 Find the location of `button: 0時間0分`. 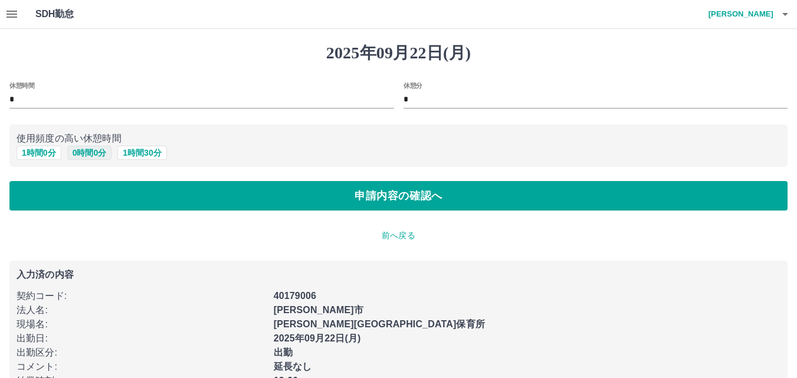

button: 0時間0分 is located at coordinates (90, 153).